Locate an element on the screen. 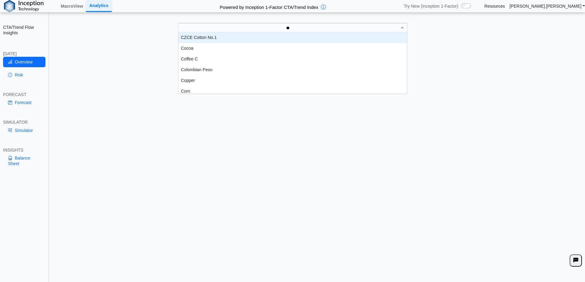 The height and width of the screenshot is (282, 585). div: Colombian Peso is located at coordinates (293, 70).